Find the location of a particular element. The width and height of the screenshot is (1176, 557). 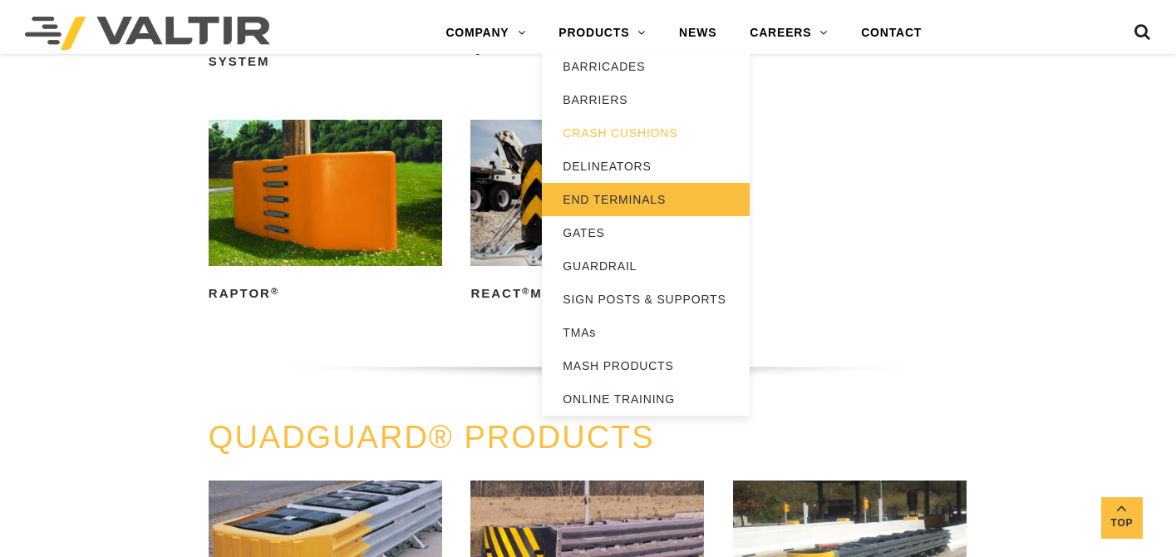

a: REACT®M is located at coordinates (587, 213).